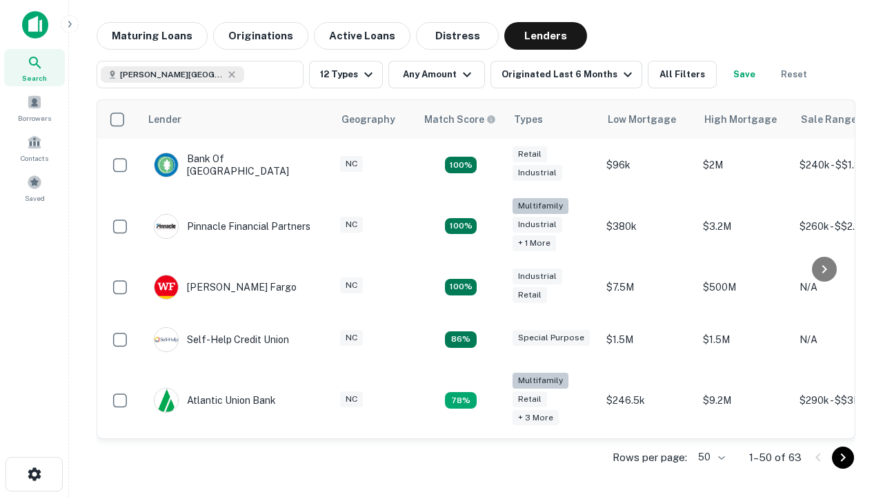 This screenshot has height=497, width=883. I want to click on img: capitalize-icon.png, so click(35, 25).